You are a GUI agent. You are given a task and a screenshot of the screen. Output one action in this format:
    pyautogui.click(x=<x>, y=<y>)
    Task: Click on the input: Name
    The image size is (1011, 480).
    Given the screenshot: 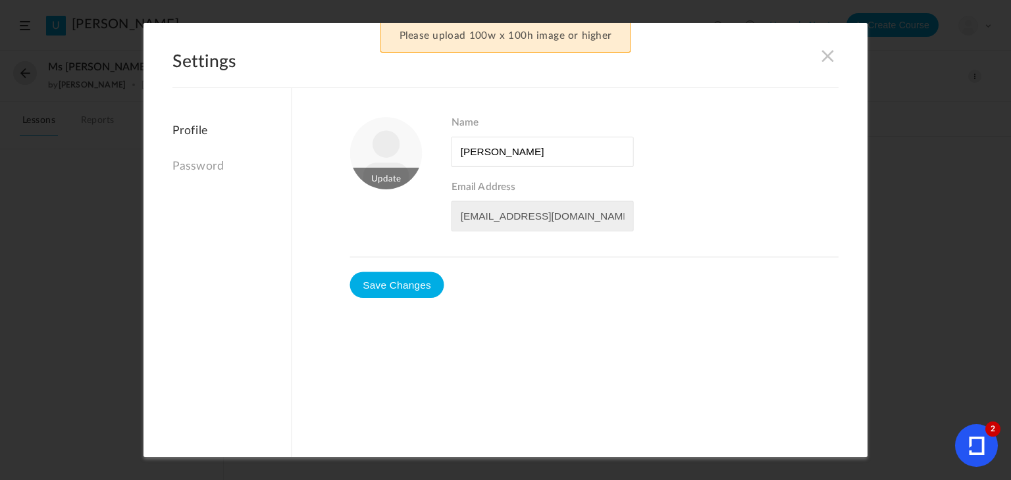 What is the action you would take?
    pyautogui.click(x=542, y=152)
    